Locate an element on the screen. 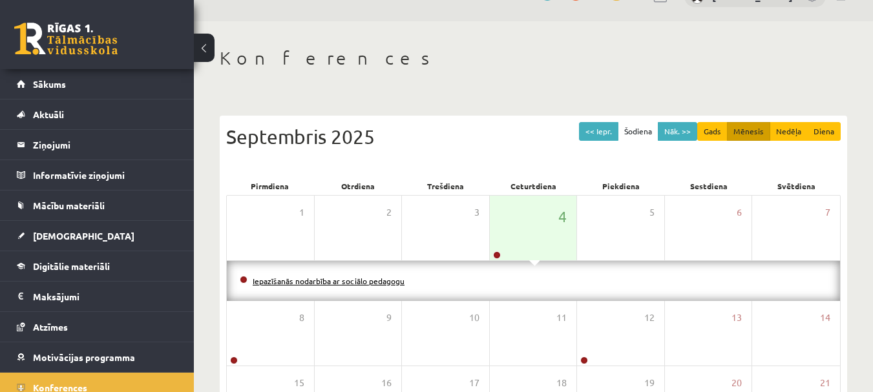 This screenshot has height=392, width=873. a: Informatīvie ziņojumi is located at coordinates (97, 175).